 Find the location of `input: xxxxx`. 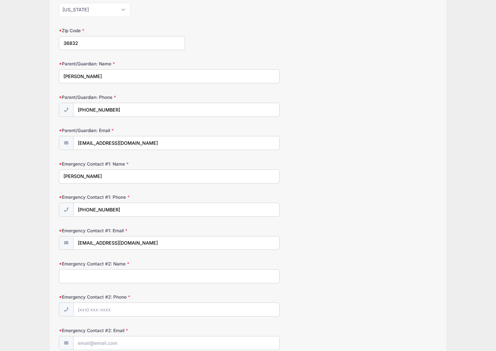

input: xxxxx is located at coordinates (122, 43).